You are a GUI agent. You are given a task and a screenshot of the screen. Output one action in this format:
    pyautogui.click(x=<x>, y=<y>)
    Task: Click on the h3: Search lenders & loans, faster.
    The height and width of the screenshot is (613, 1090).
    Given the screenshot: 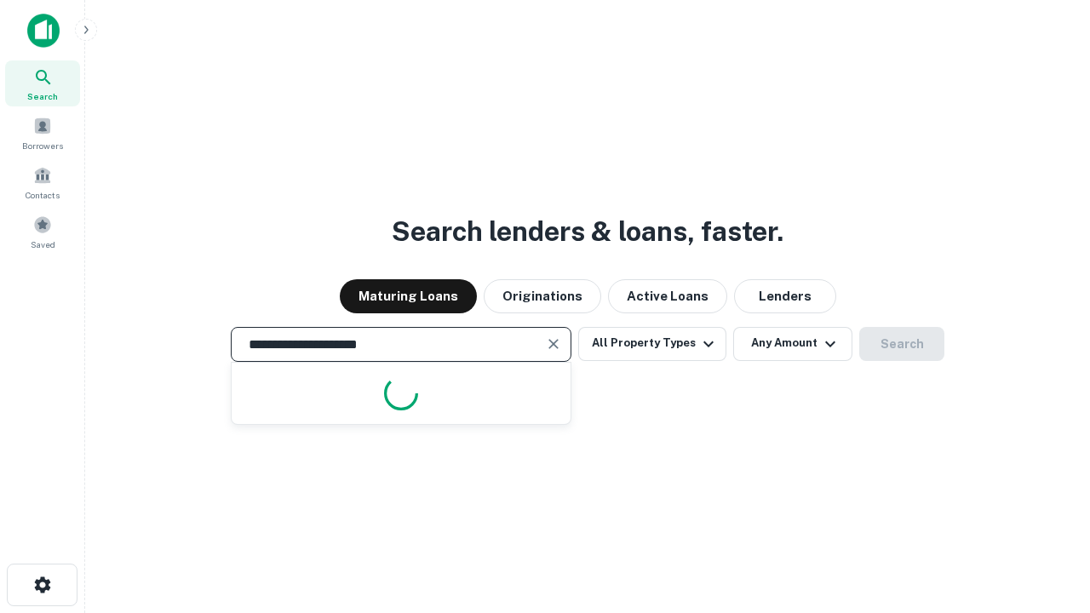 What is the action you would take?
    pyautogui.click(x=587, y=232)
    